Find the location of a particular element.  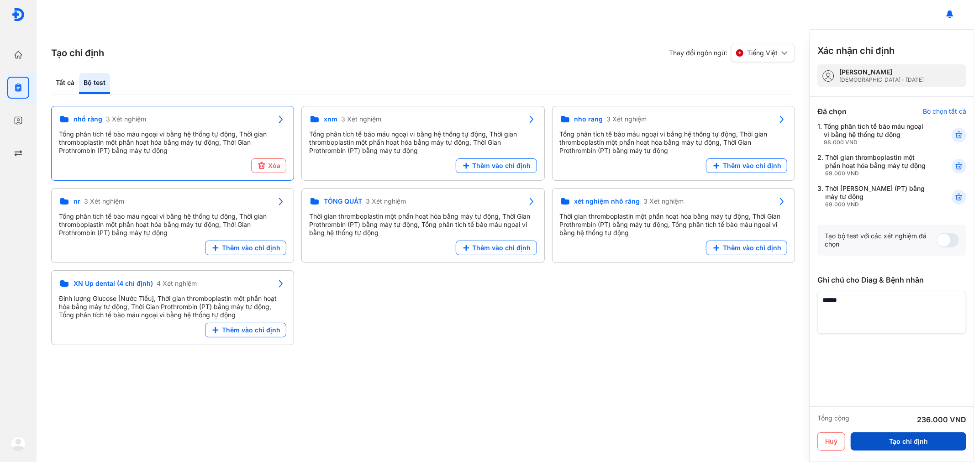

h3: Tạo chỉ định is located at coordinates (78, 53).